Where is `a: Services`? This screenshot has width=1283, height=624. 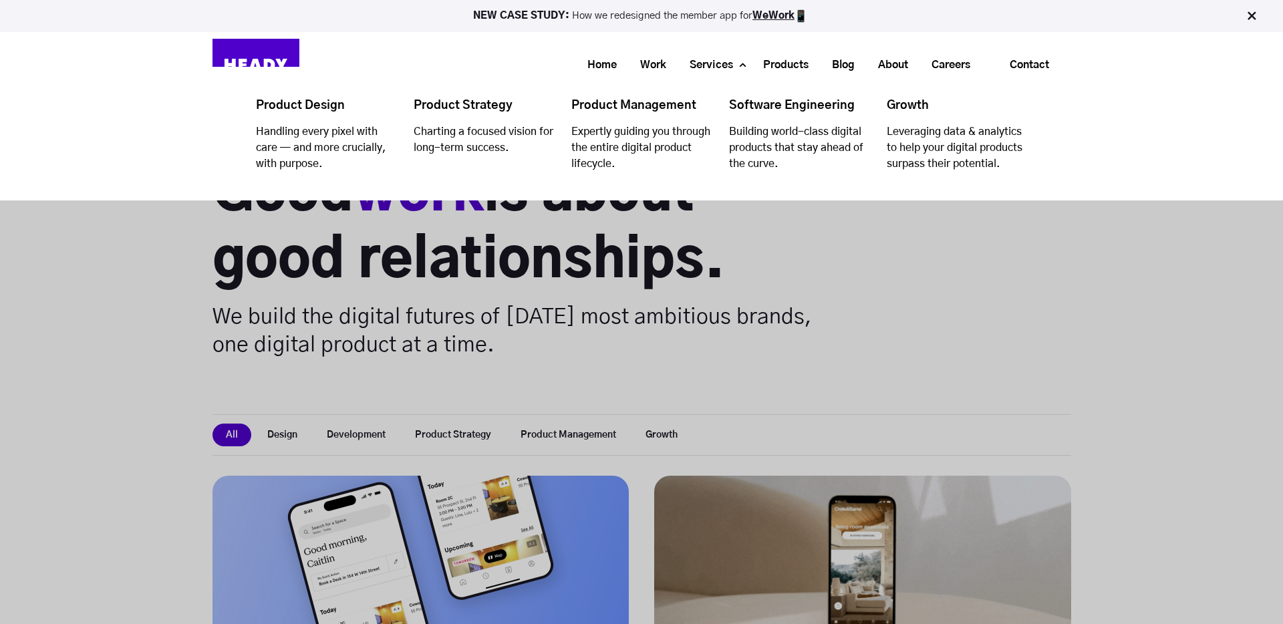 a: Services is located at coordinates (707, 65).